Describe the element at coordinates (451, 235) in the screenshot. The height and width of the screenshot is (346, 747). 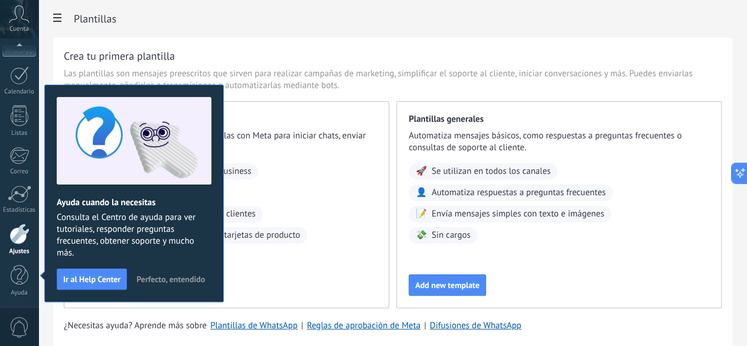
I see `span: Sin cargos` at that location.